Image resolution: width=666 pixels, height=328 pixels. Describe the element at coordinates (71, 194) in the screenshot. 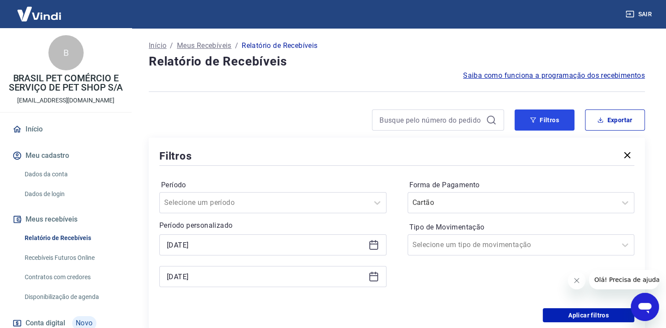

I see `a: Dados de login` at that location.